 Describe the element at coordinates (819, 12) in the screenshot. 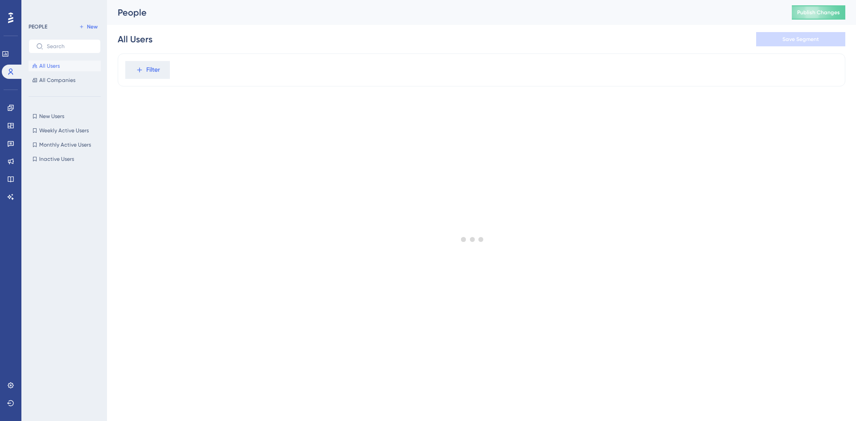

I see `span: Publish Changes` at that location.